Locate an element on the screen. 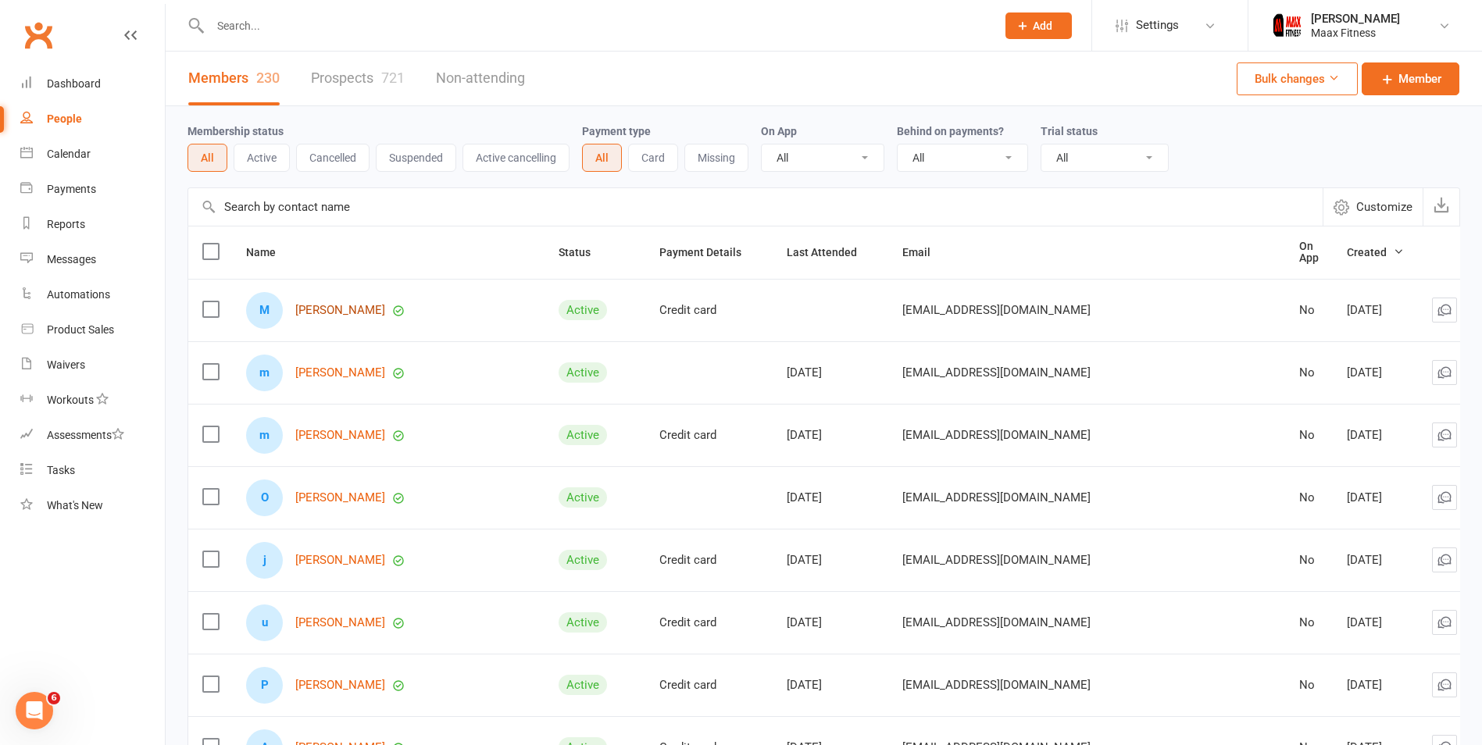 The width and height of the screenshot is (1482, 745). a: Payments is located at coordinates (92, 189).